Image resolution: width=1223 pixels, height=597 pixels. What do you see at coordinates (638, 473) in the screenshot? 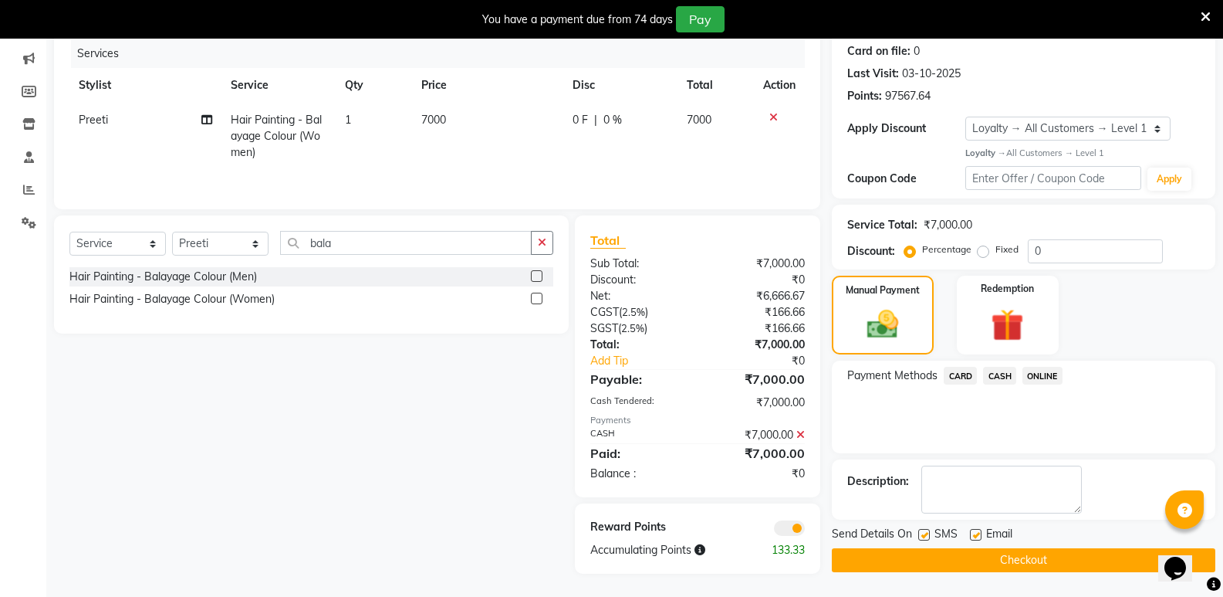
I see `div: Balance :` at bounding box center [638, 473].